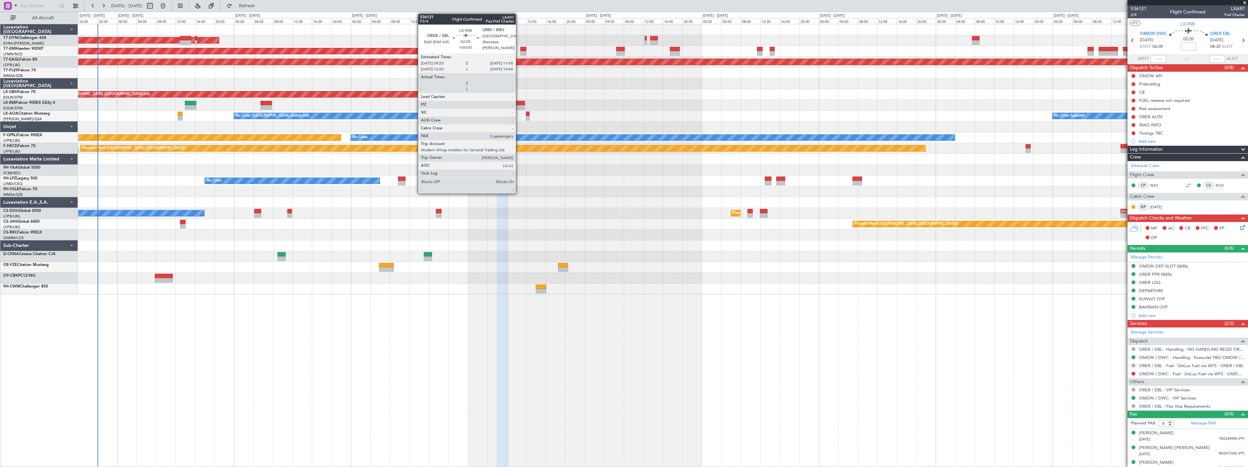  I want to click on span: FFC, so click(1204, 228).